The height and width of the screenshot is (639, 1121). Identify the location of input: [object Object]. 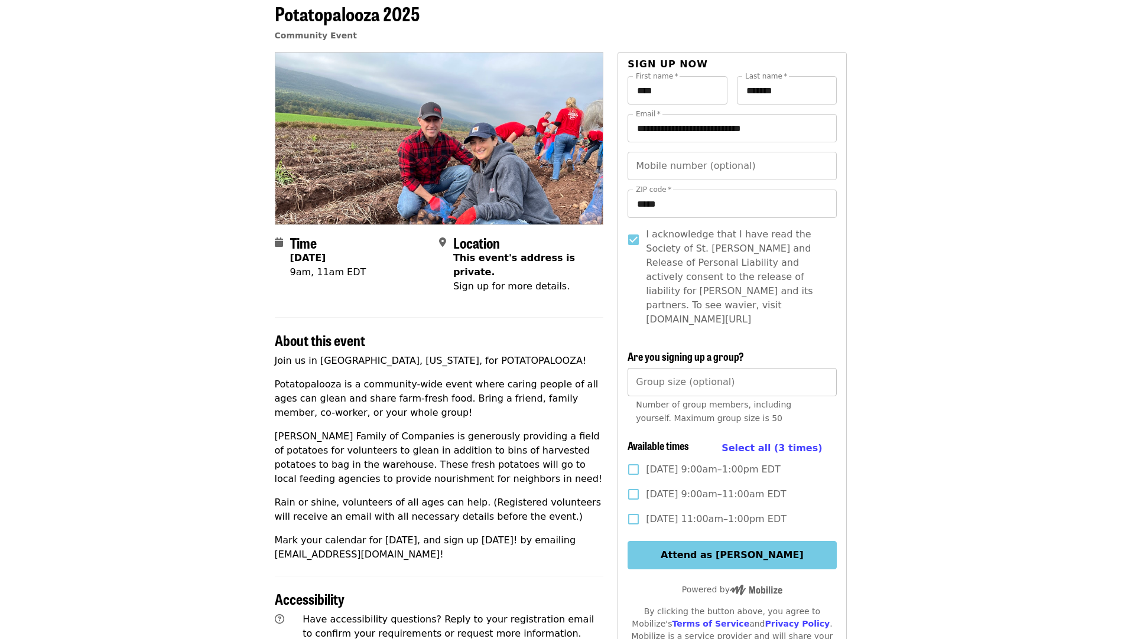
(731, 382).